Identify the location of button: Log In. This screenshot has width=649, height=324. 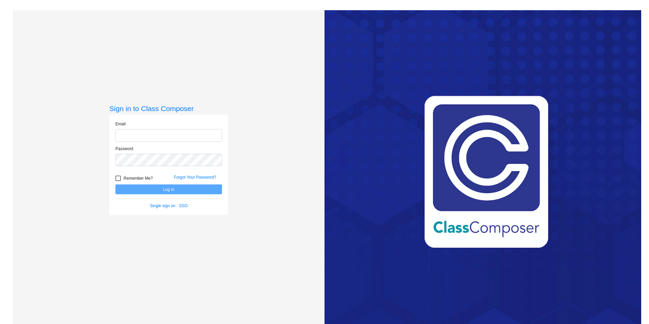
(169, 189).